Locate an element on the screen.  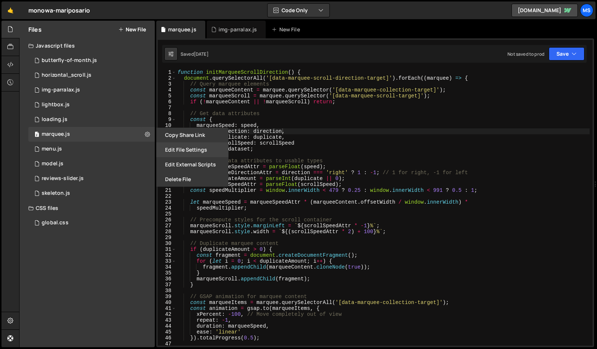
div: 47 is located at coordinates (167, 343).